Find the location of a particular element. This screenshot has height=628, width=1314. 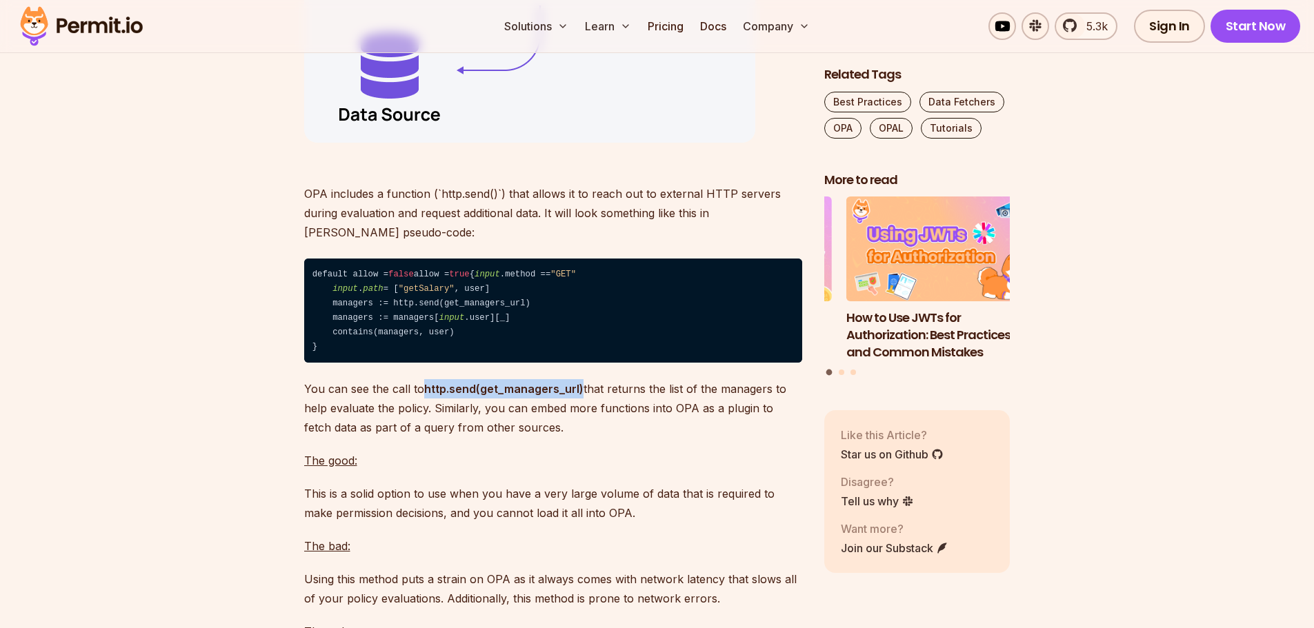

p: OPA includes a function (`http.send()`) that allows it to reach out to external HTTP servers duri... is located at coordinates (553, 204).